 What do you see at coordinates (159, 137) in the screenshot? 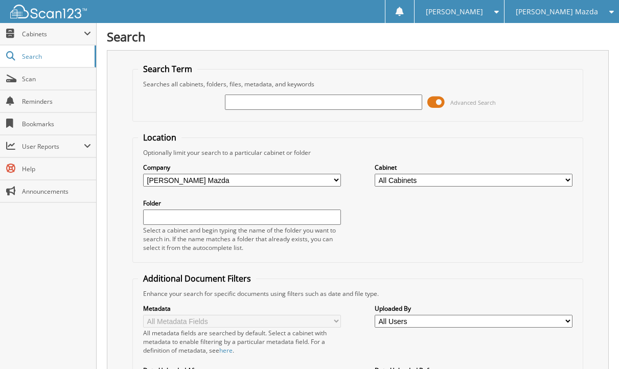
I see `legend: Location` at bounding box center [159, 137].